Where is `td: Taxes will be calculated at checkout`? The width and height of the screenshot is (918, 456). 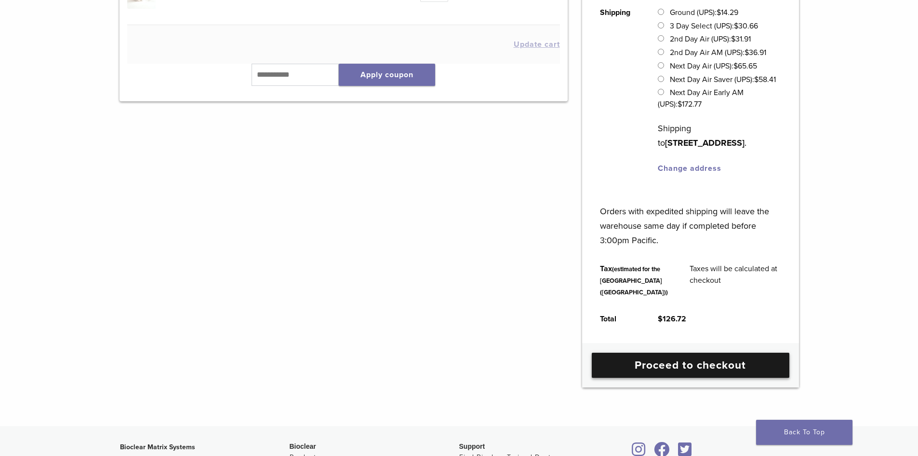
td: Taxes will be calculated at checkout is located at coordinates (736, 280).